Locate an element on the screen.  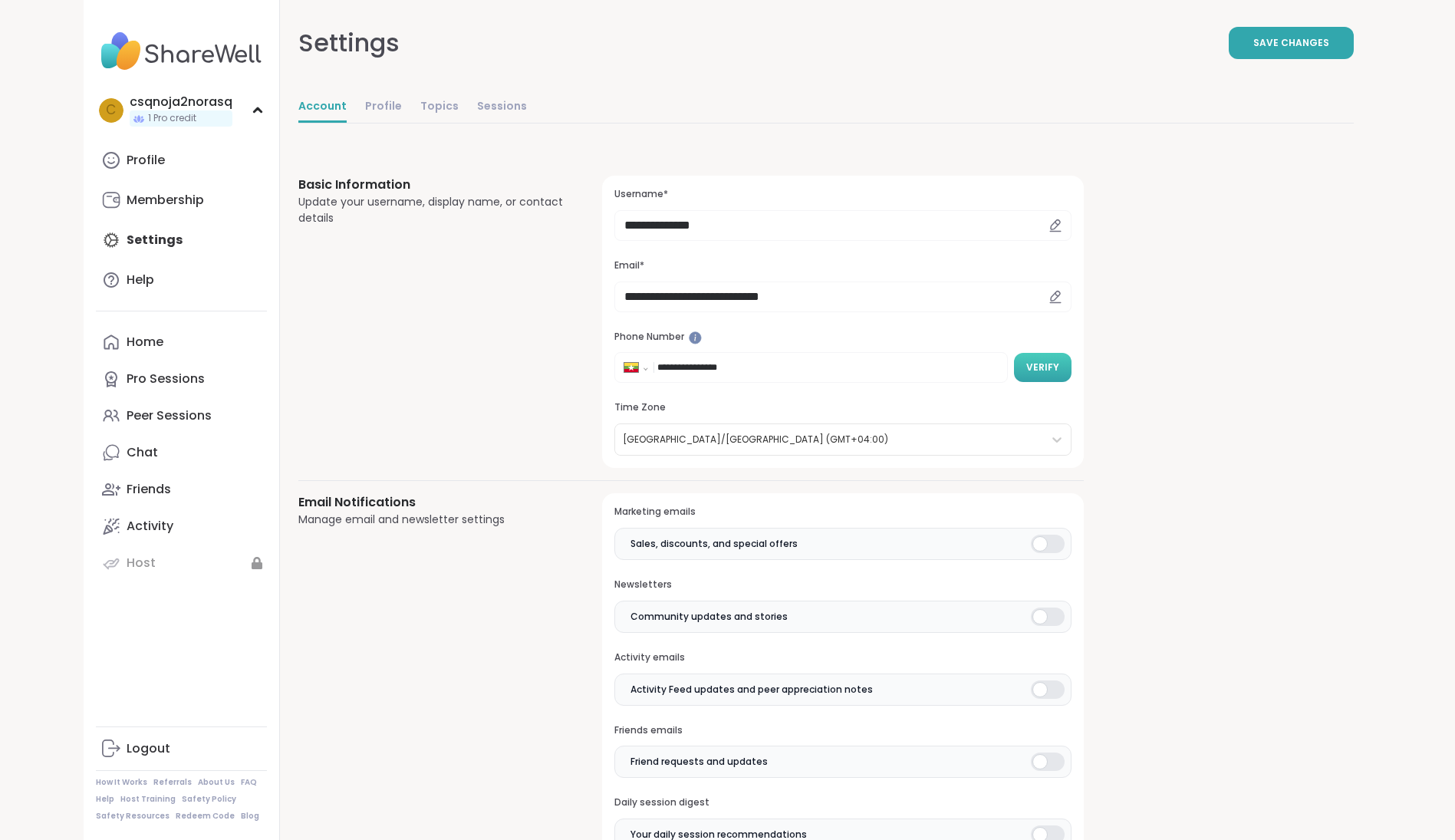
h3: Email Notifications is located at coordinates (432, 502).